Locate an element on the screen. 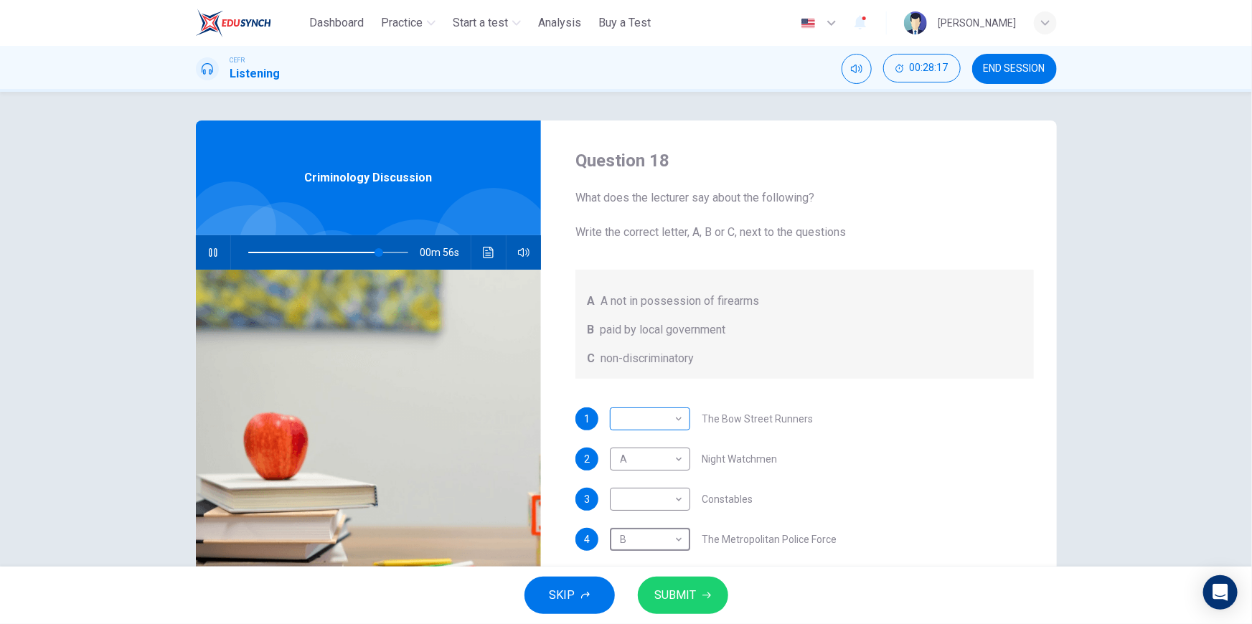 The width and height of the screenshot is (1252, 624). span: B is located at coordinates (591, 330).